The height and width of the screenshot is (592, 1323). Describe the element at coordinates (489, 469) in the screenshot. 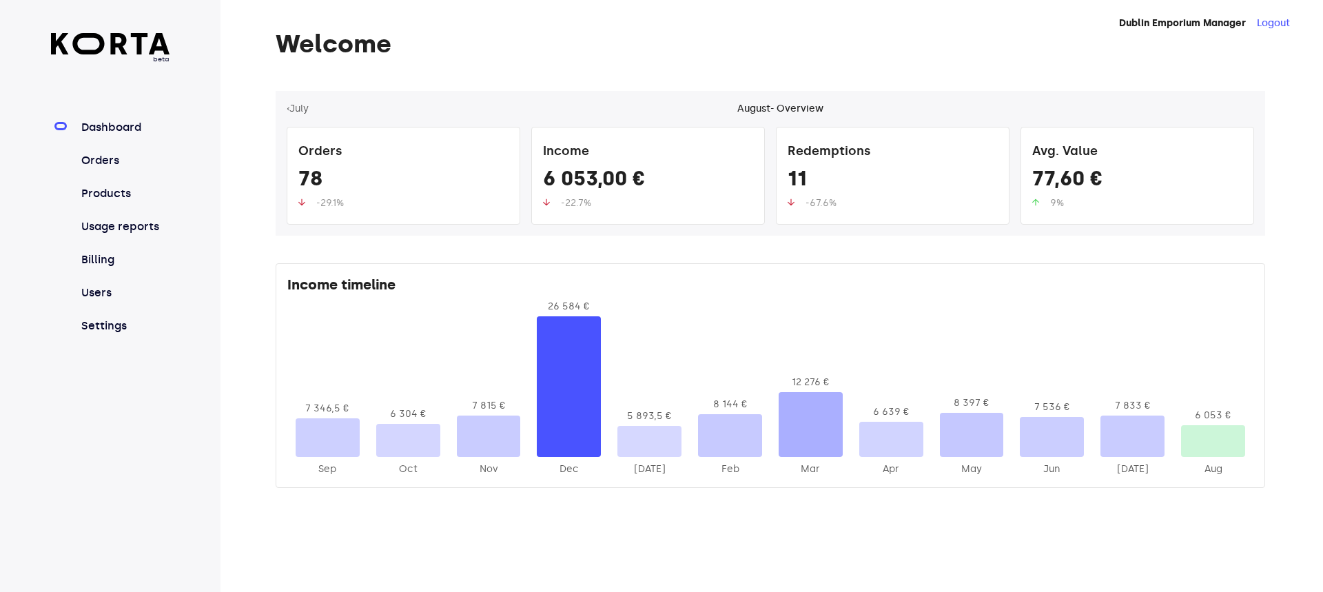

I see `div: 2024-Nov` at that location.